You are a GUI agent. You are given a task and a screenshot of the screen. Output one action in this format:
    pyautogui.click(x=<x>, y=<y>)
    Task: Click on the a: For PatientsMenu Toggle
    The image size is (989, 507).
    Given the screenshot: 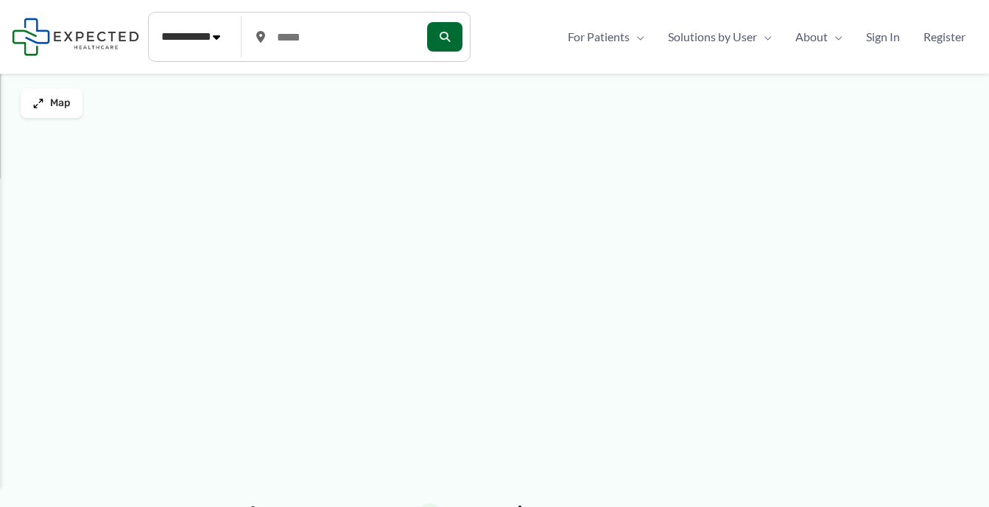 What is the action you would take?
    pyautogui.click(x=606, y=37)
    